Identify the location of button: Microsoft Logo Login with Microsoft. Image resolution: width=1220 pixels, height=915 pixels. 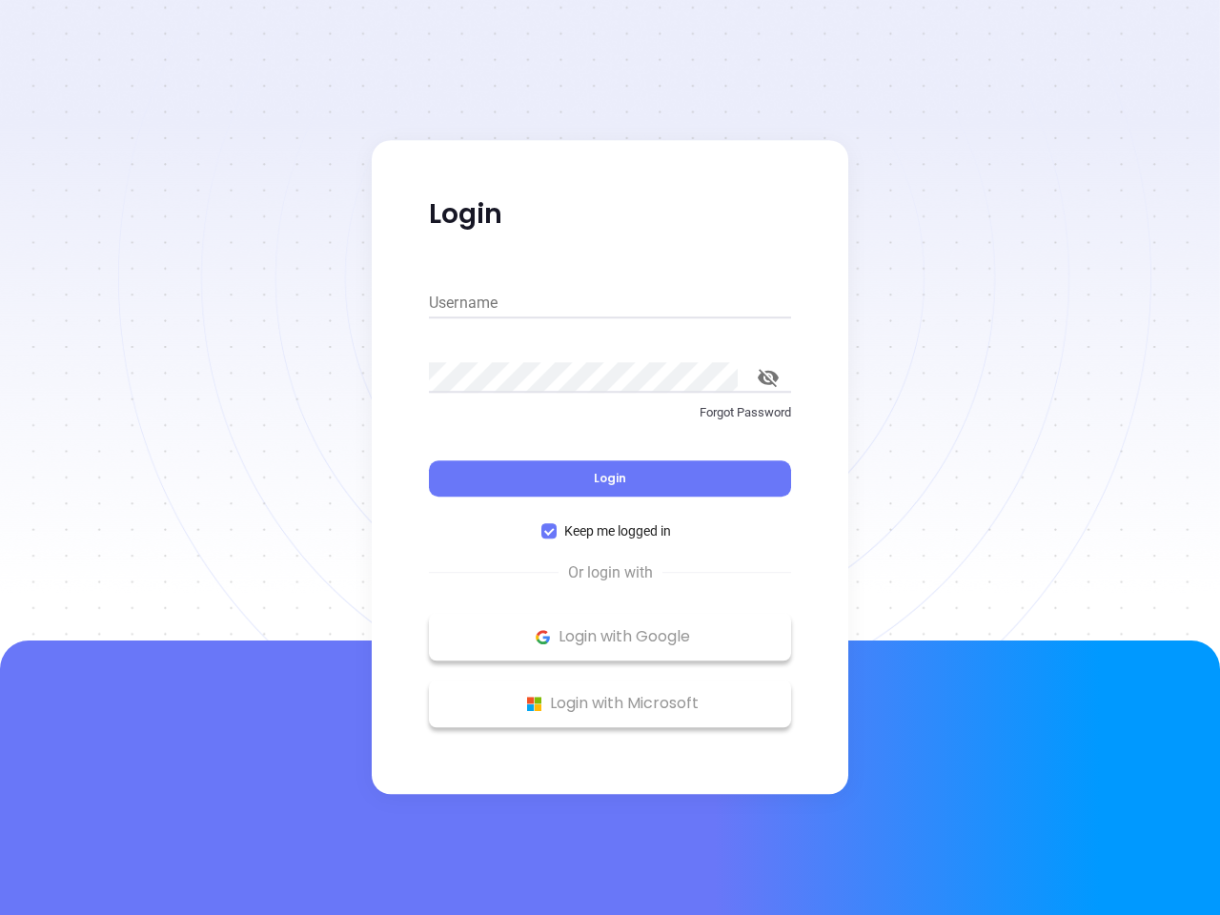
(610, 703).